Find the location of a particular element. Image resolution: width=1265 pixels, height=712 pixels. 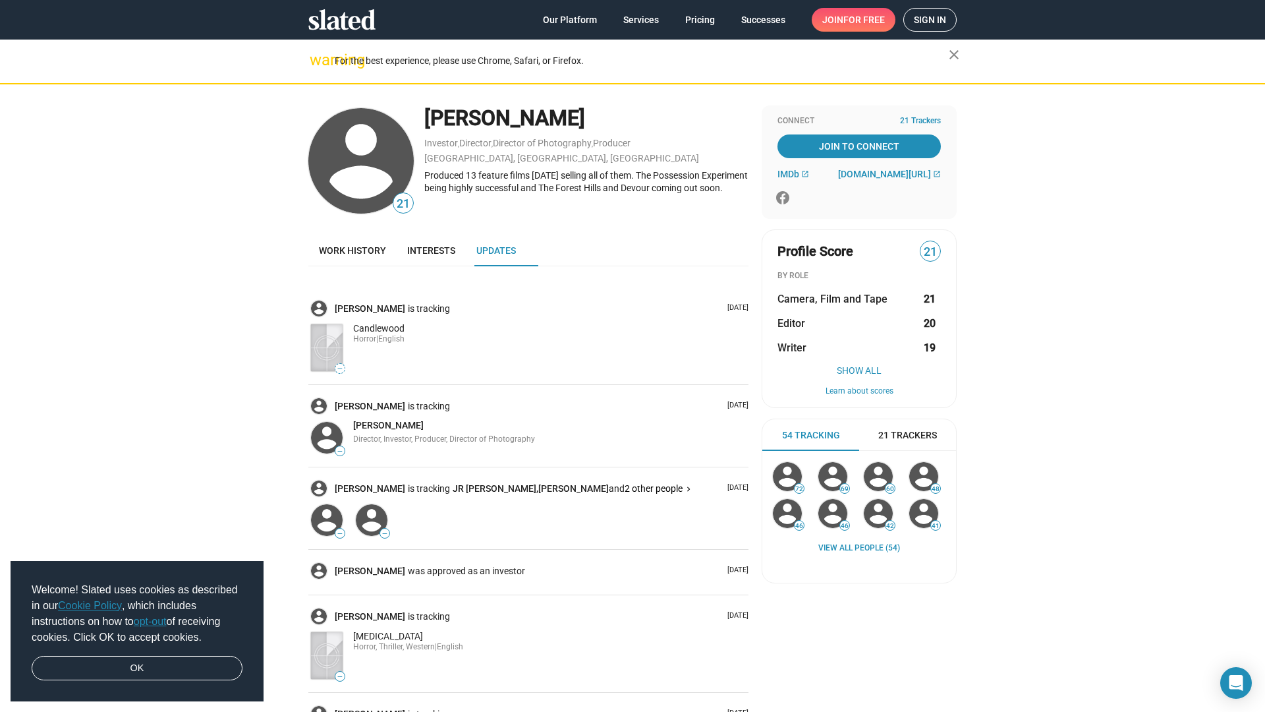

span: Join is located at coordinates (853, 20).